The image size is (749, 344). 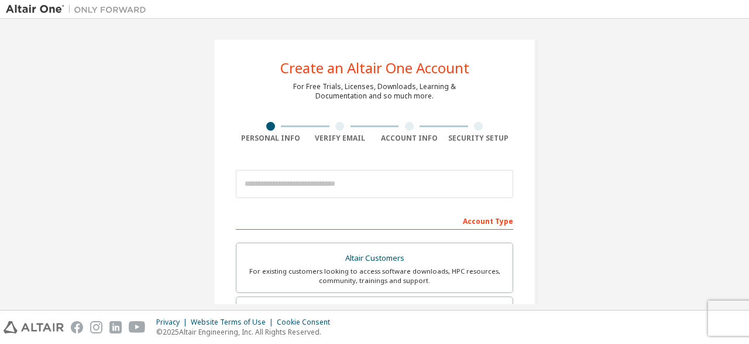 I want to click on div: Students, so click(x=375, y=312).